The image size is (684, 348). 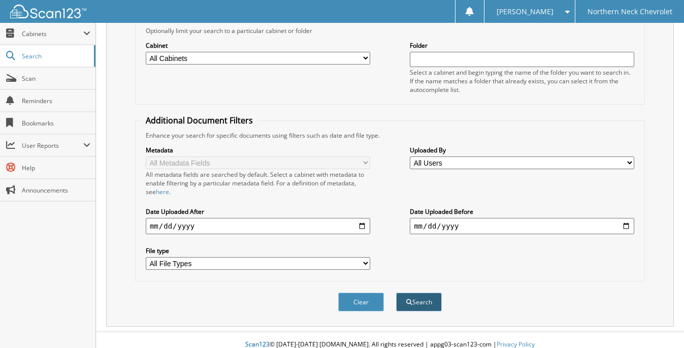 What do you see at coordinates (48, 11) in the screenshot?
I see `img: scan123-logo-white.svg` at bounding box center [48, 11].